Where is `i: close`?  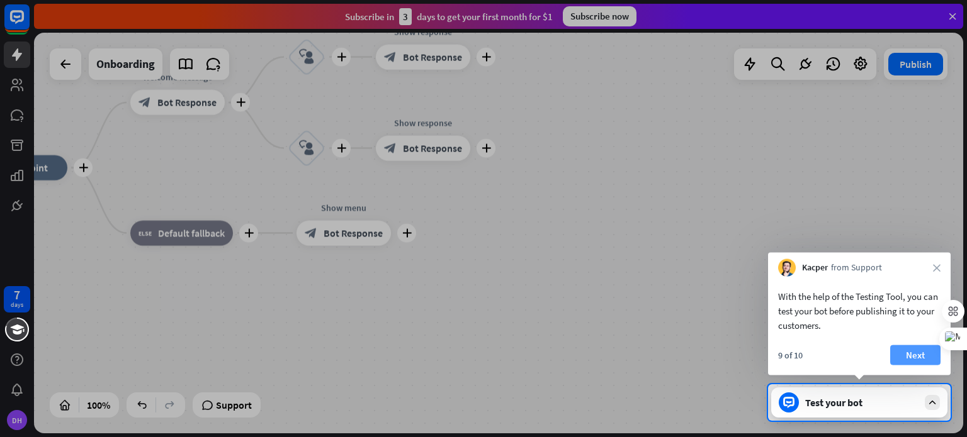
i: close is located at coordinates (937, 268).